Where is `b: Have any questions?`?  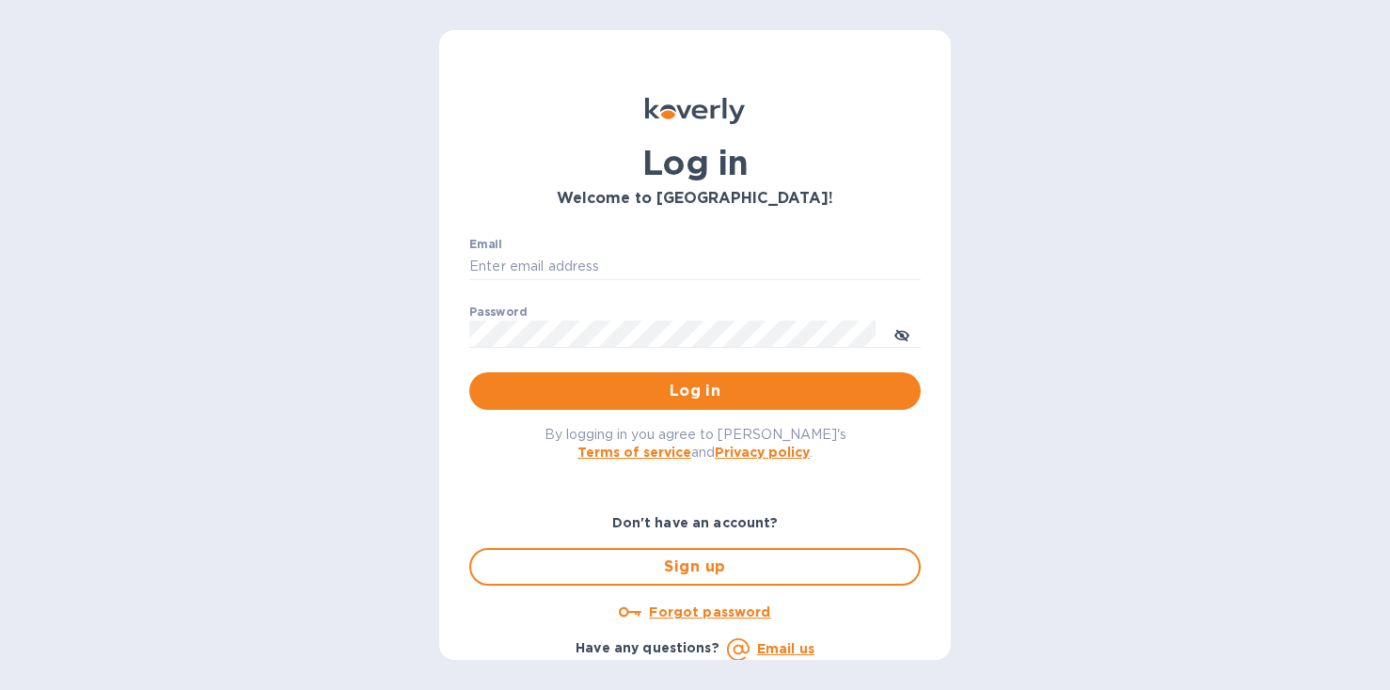 b: Have any questions? is located at coordinates (647, 648).